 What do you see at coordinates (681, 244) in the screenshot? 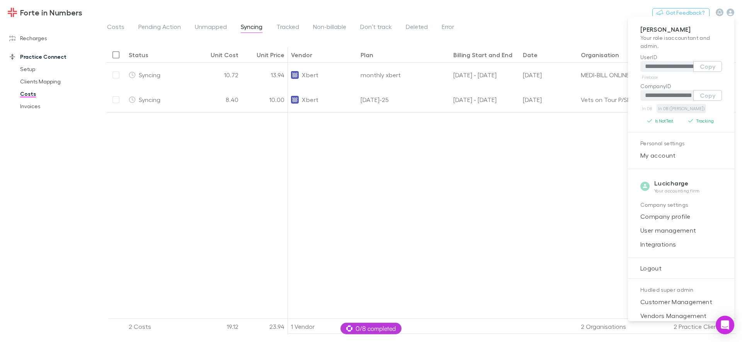
I see `span: Integrations` at bounding box center [681, 244].